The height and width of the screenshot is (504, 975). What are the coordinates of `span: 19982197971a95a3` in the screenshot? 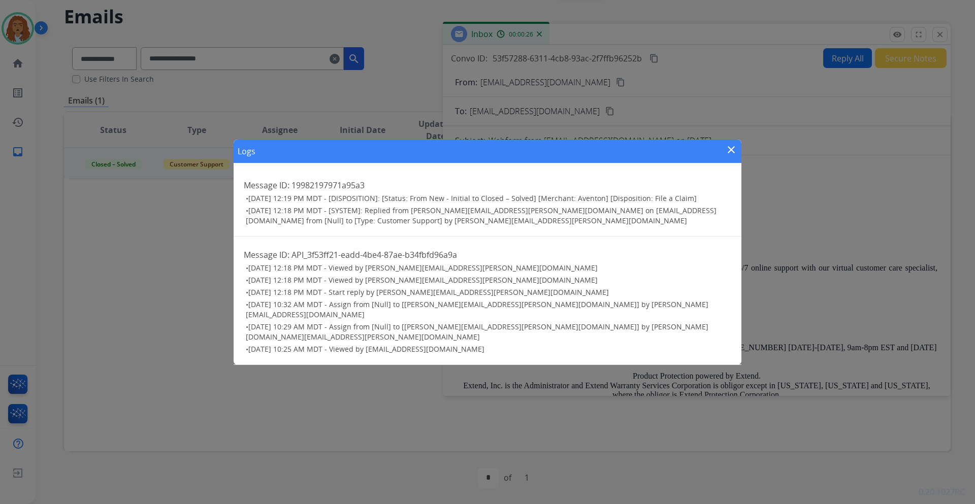 It's located at (328, 185).